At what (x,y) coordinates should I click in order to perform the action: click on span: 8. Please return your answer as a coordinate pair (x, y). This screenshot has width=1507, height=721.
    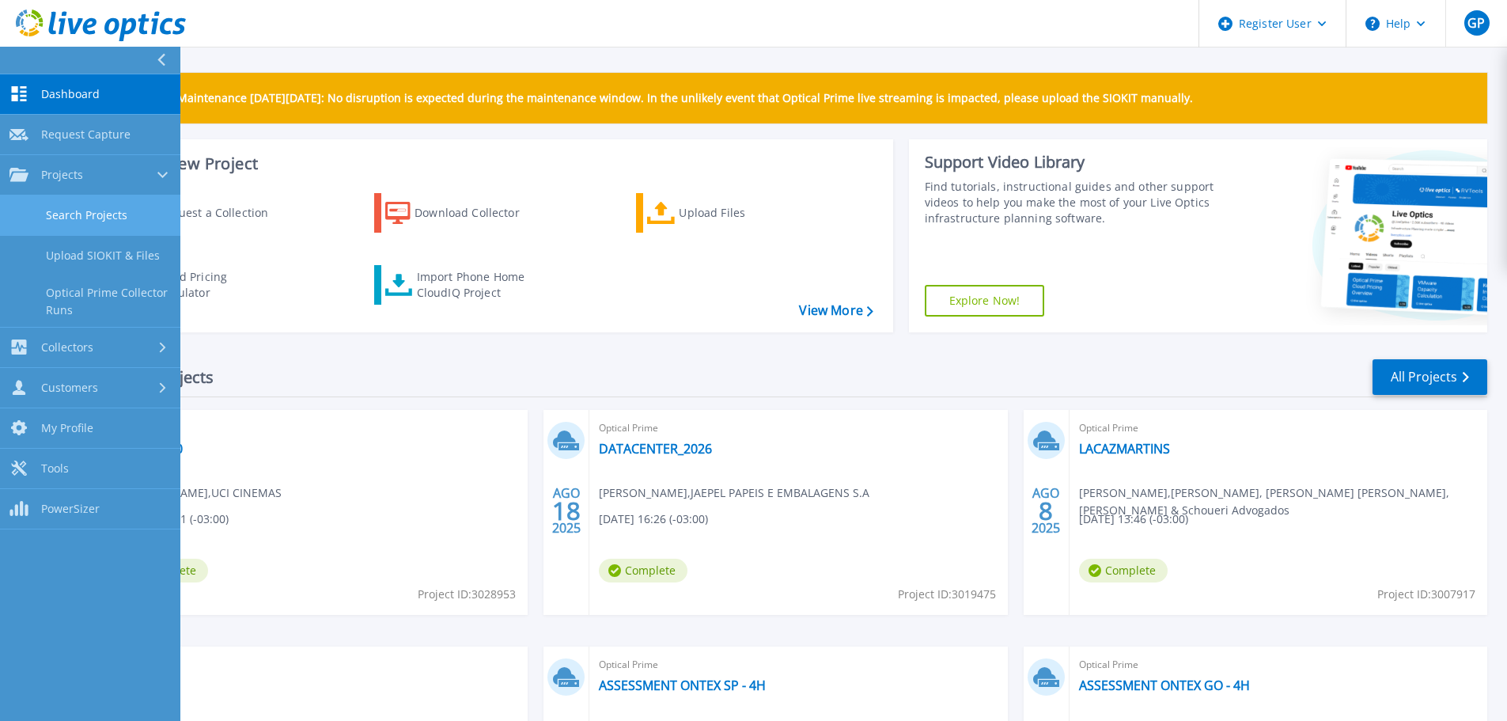
    Looking at the image, I should click on (1046, 510).